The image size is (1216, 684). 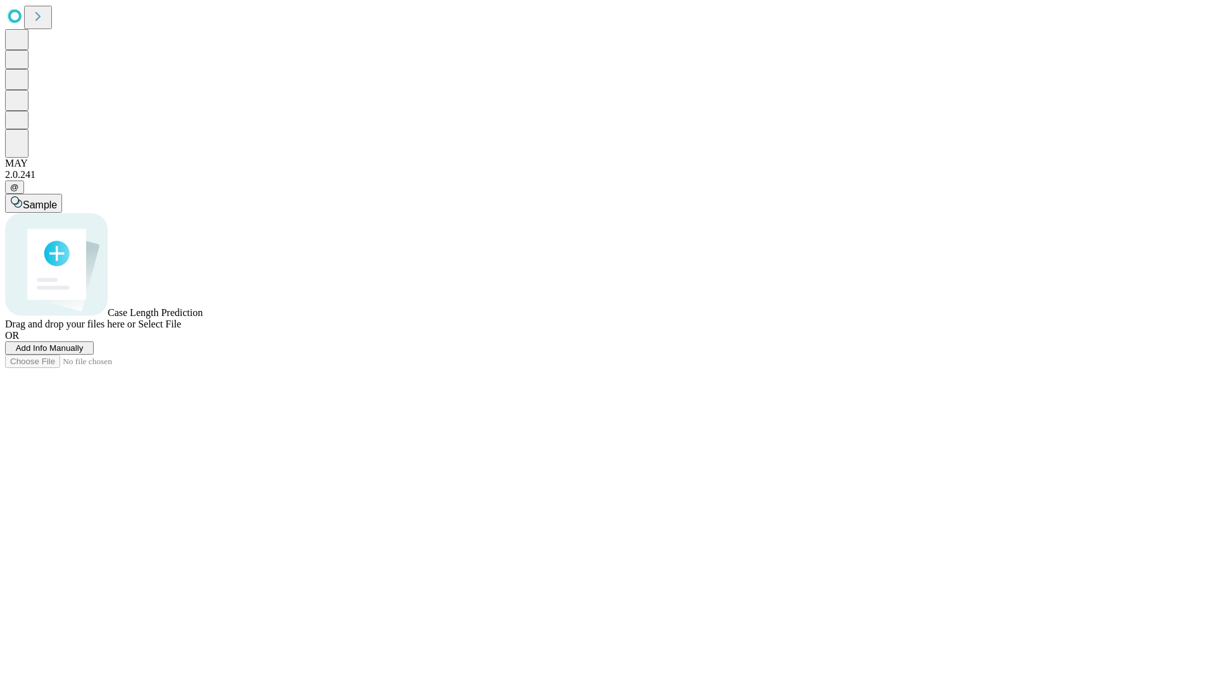 What do you see at coordinates (70, 324) in the screenshot?
I see `span: Drag and drop your files here or` at bounding box center [70, 324].